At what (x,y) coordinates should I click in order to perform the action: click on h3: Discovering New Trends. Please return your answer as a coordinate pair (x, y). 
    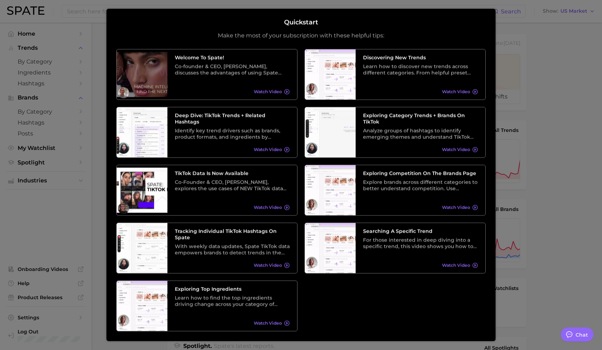
    Looking at the image, I should click on (421, 57).